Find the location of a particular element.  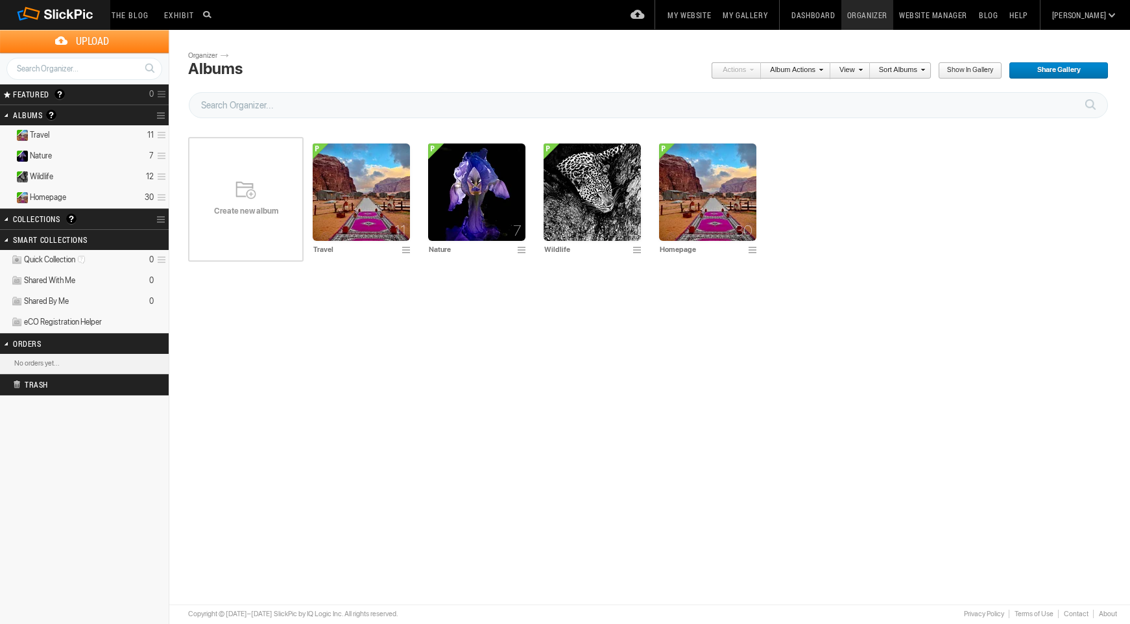

input: Homepage is located at coordinates (702, 249).